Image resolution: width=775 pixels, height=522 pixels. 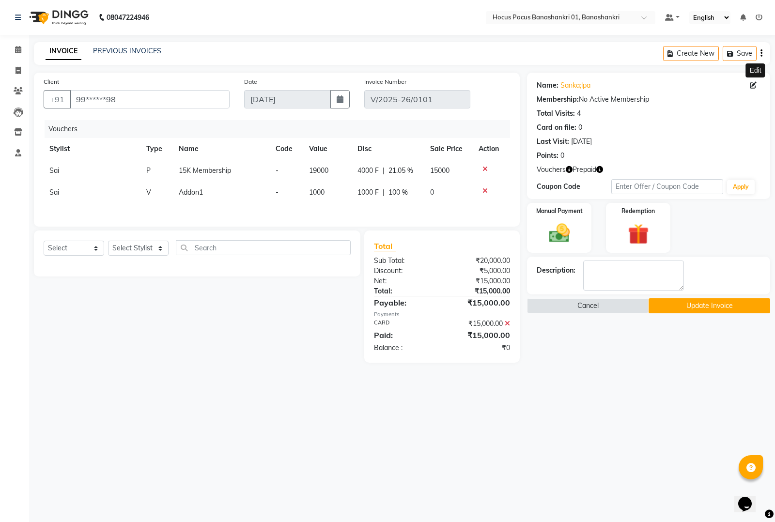 I want to click on div: Card on file:, so click(x=557, y=127).